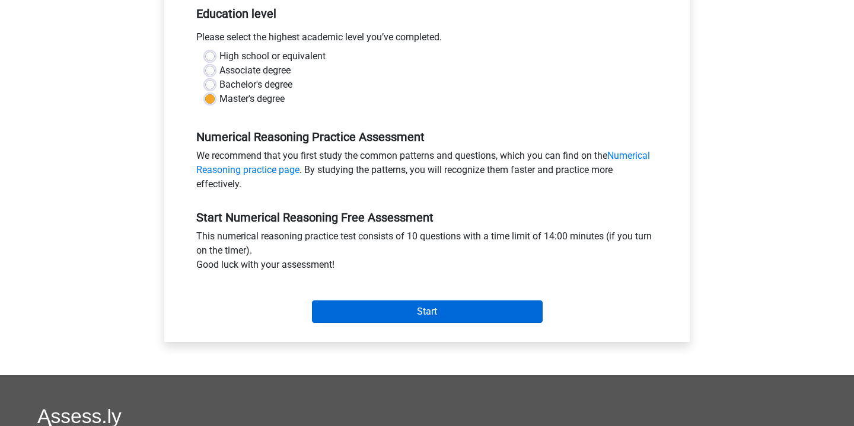 The width and height of the screenshot is (854, 426). What do you see at coordinates (255, 85) in the screenshot?
I see `label: Bachelor's degree` at bounding box center [255, 85].